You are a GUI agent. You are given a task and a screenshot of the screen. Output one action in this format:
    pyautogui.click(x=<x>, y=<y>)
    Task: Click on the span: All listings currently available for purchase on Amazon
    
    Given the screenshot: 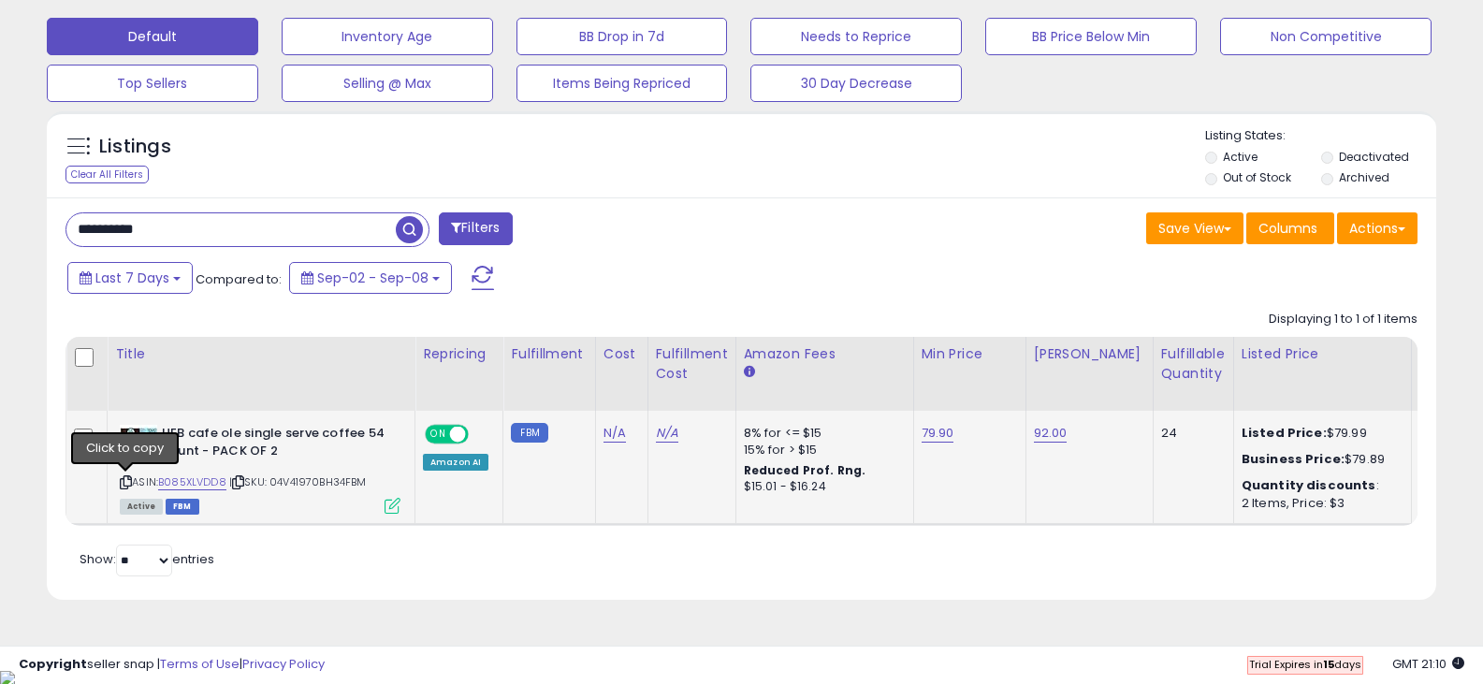 What is the action you would take?
    pyautogui.click(x=141, y=506)
    